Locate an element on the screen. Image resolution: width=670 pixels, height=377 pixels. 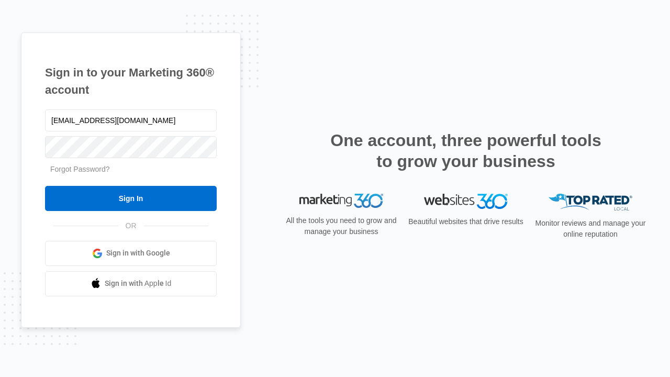
p: All the tools you need to grow and manage your business is located at coordinates (341, 226).